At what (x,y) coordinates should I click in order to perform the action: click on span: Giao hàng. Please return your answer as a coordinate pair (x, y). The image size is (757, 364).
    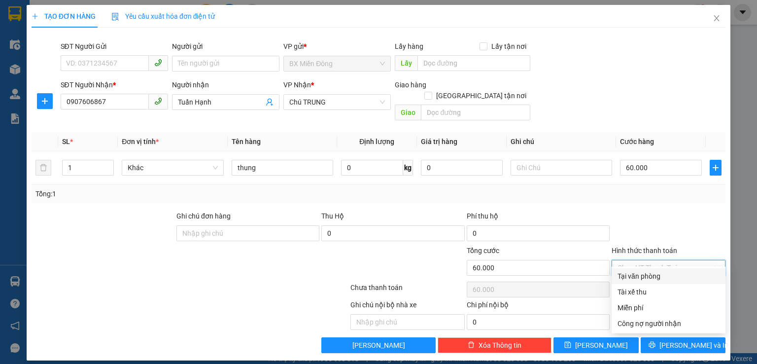
    Looking at the image, I should click on (410, 85).